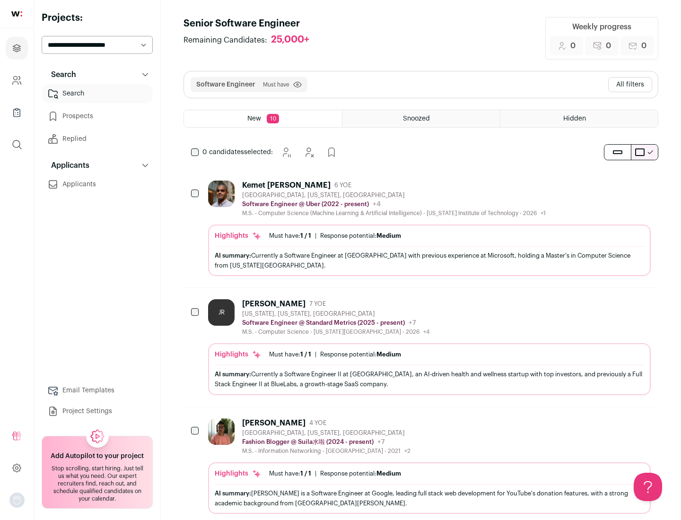 This screenshot has width=681, height=520. I want to click on a: Hidden, so click(579, 119).